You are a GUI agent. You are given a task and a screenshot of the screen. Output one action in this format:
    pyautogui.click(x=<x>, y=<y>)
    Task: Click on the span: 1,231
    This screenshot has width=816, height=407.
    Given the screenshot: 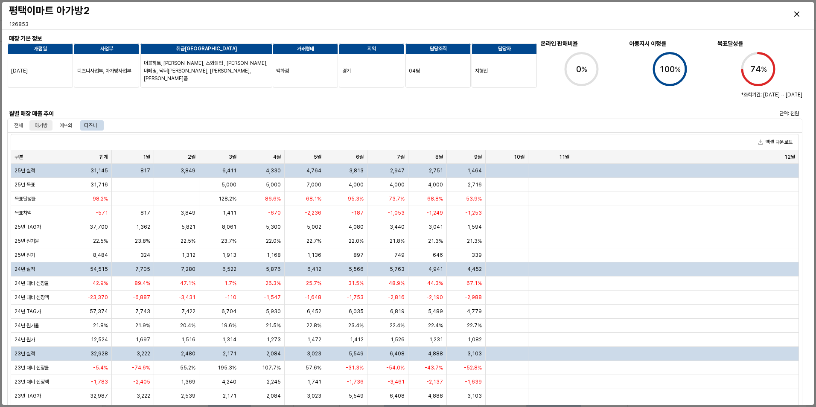 What is the action you would take?
    pyautogui.click(x=436, y=340)
    